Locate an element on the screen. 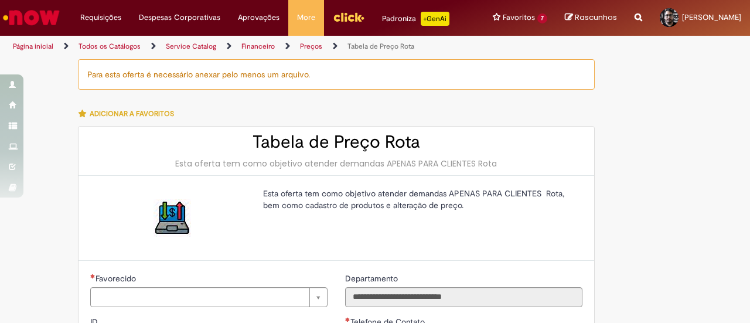 This screenshot has height=323, width=750. p: +GenAi is located at coordinates (435, 19).